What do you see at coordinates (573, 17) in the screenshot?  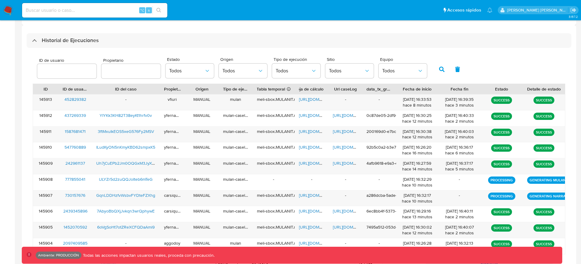 I see `span: 3.157.2` at bounding box center [573, 17].